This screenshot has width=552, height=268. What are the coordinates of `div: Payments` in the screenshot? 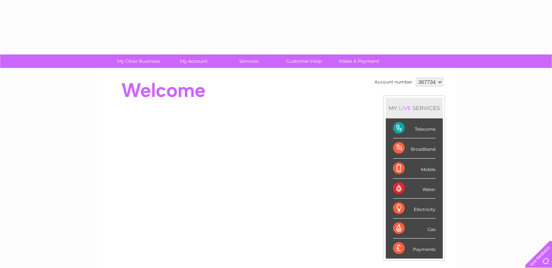 It's located at (414, 248).